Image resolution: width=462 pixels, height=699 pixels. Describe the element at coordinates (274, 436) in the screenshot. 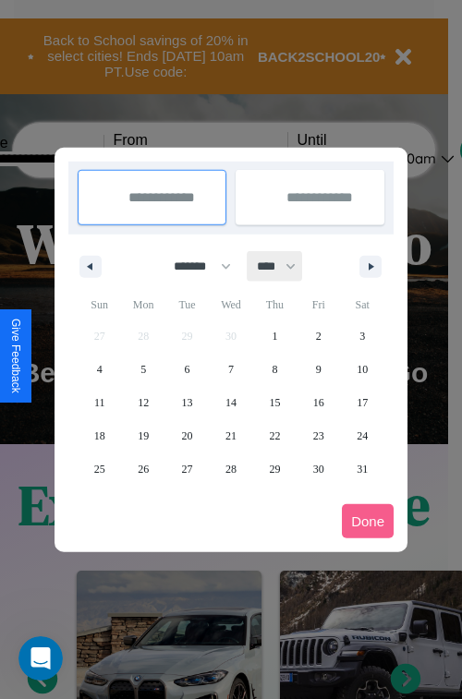

I see `span: 22` at that location.